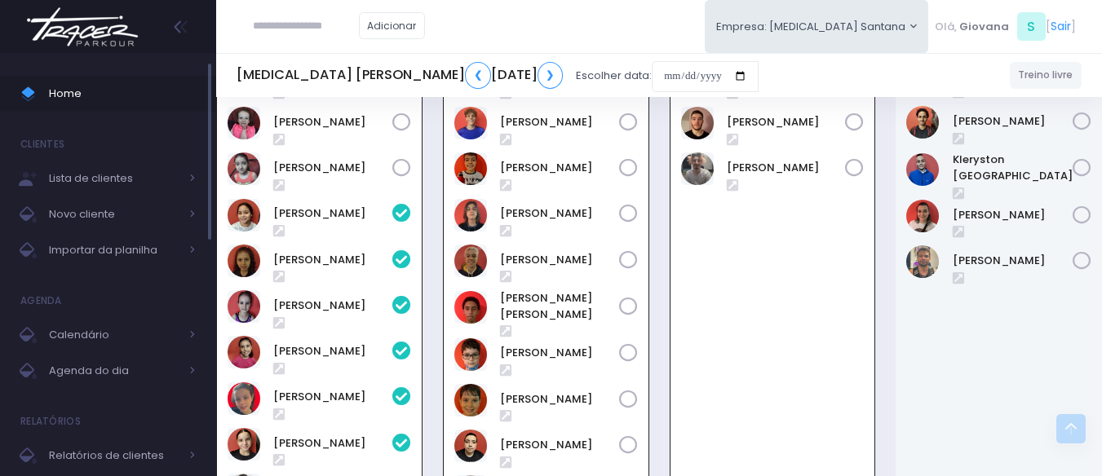  What do you see at coordinates (114, 371) in the screenshot?
I see `span: Agenda do dia` at bounding box center [114, 371].